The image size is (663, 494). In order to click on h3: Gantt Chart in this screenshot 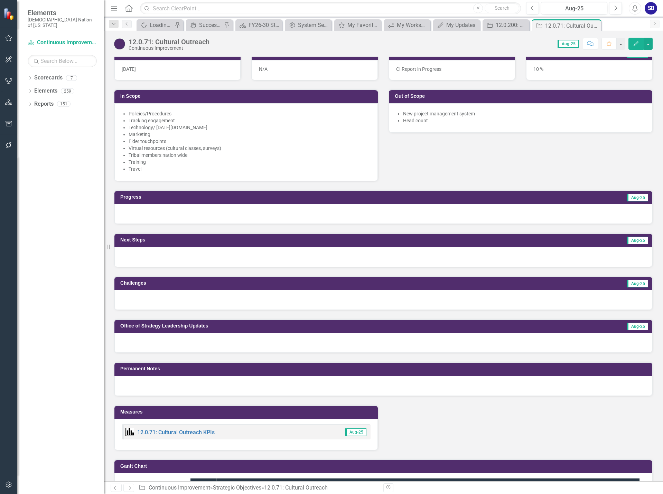, I will do `click(384, 466)`.